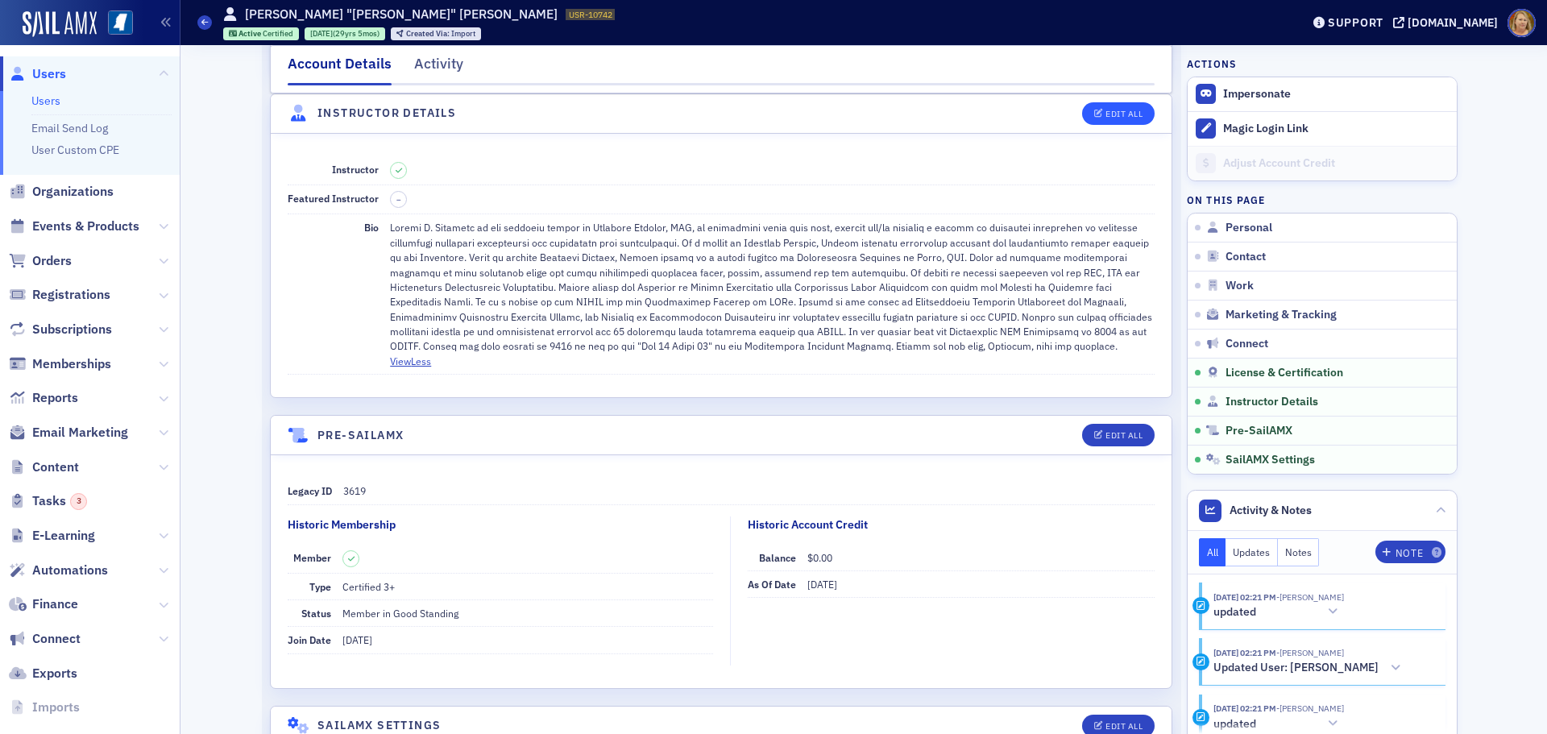  I want to click on span: Automations, so click(70, 571).